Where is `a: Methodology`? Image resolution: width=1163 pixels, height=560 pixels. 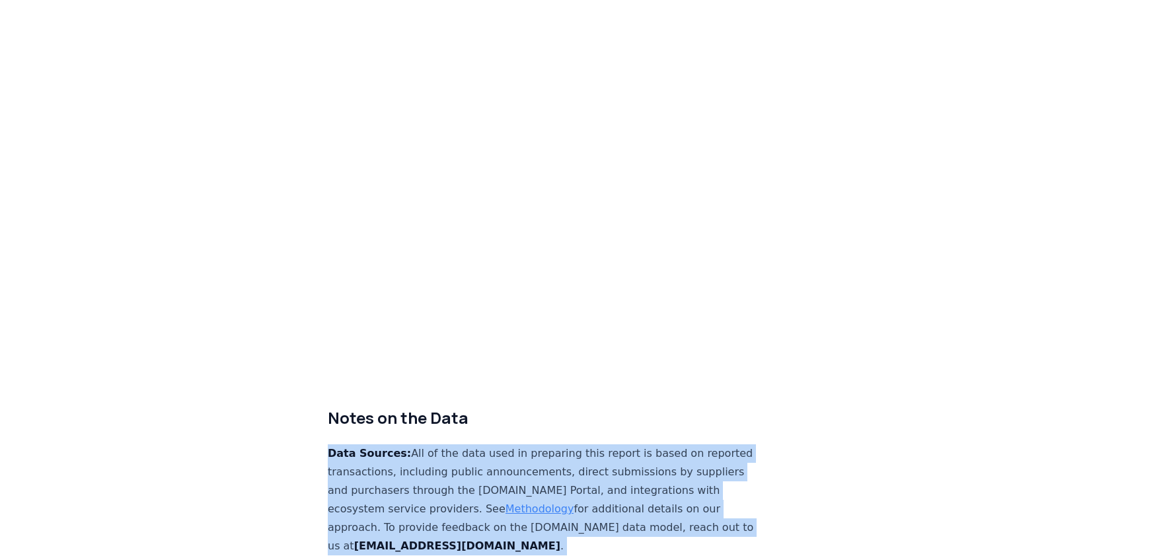
a: Methodology is located at coordinates (540, 508).